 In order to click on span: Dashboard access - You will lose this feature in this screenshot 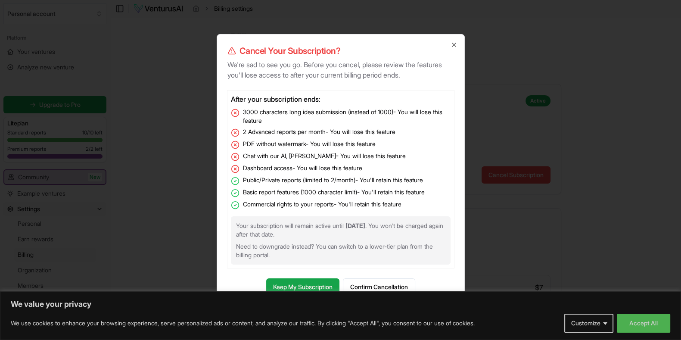, I will do `click(302, 168)`.